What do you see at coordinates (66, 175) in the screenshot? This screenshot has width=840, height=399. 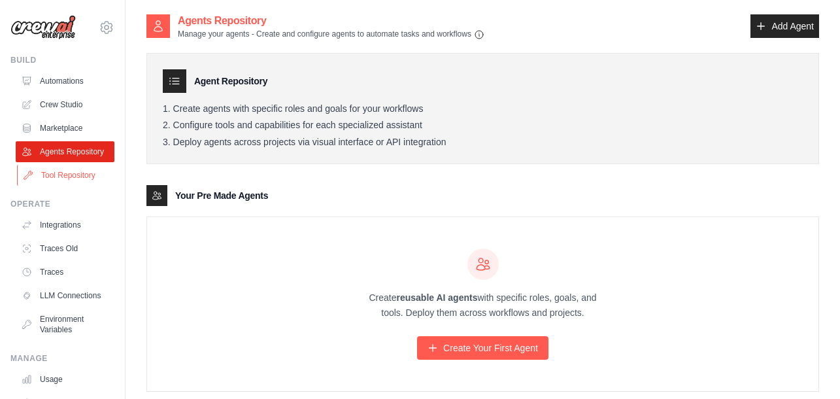 I see `a: Tool Repository` at bounding box center [66, 175].